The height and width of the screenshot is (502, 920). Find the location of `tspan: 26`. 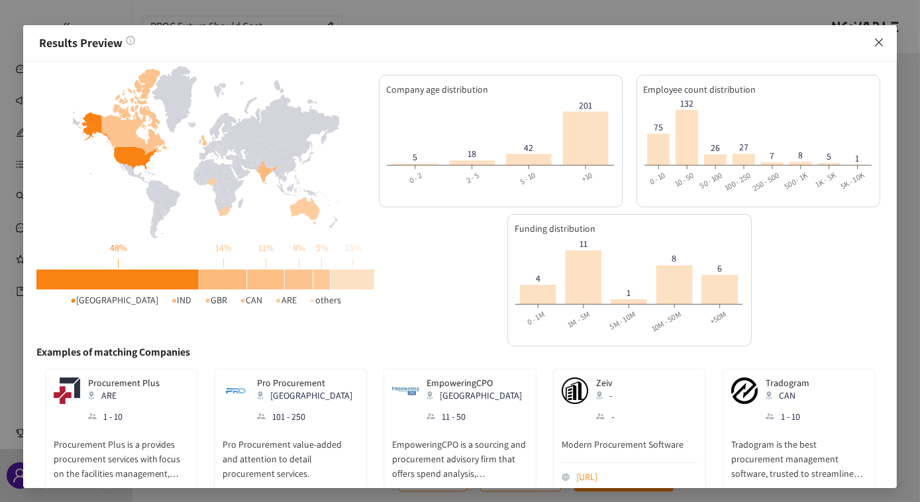

tspan: 26 is located at coordinates (715, 148).